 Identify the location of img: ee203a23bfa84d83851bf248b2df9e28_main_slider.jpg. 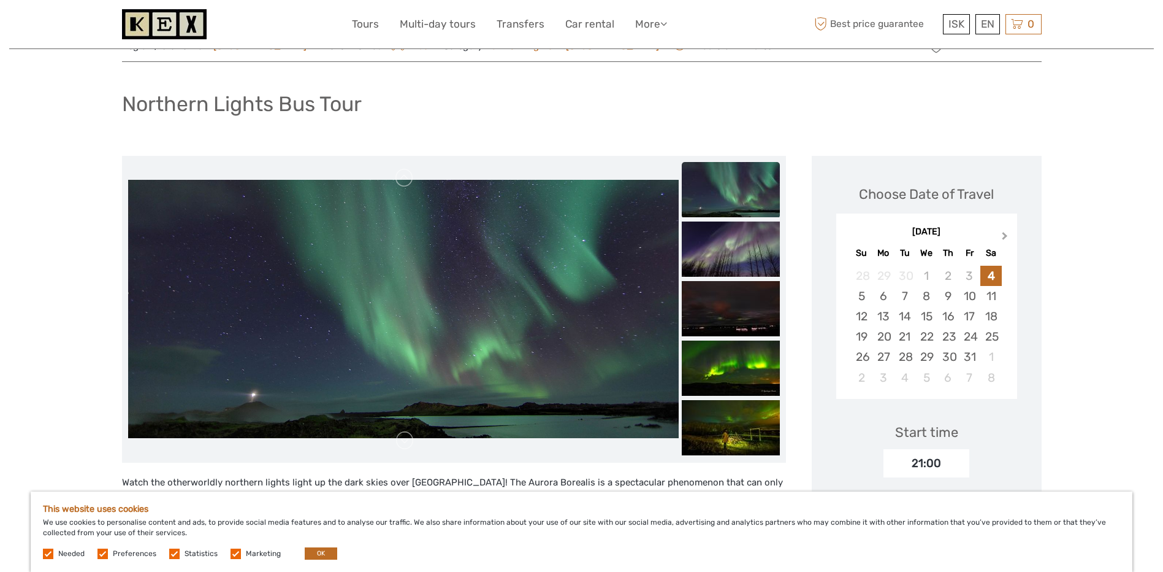
(404, 308).